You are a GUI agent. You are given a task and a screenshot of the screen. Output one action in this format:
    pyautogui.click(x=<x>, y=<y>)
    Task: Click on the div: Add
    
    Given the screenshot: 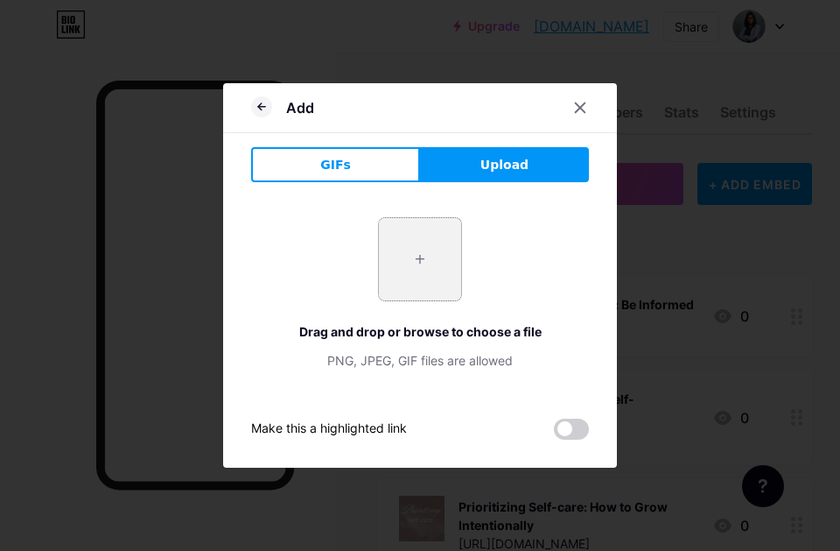 What is the action you would take?
    pyautogui.click(x=300, y=108)
    